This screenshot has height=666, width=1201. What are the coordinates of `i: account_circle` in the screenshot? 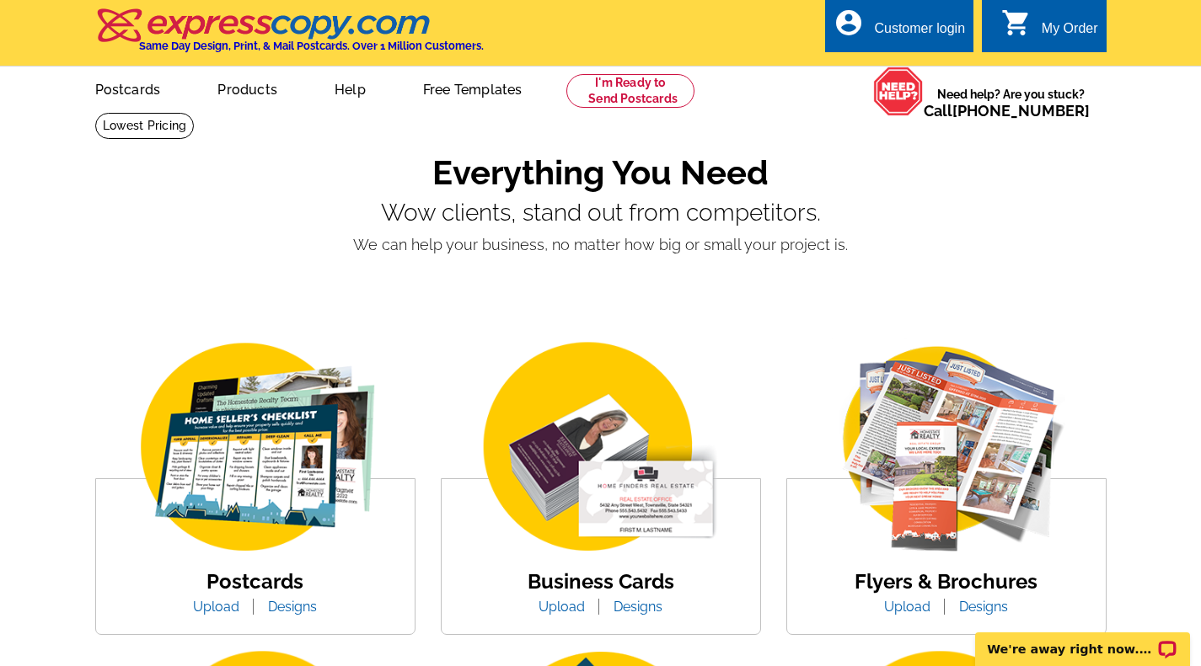 It's located at (848, 23).